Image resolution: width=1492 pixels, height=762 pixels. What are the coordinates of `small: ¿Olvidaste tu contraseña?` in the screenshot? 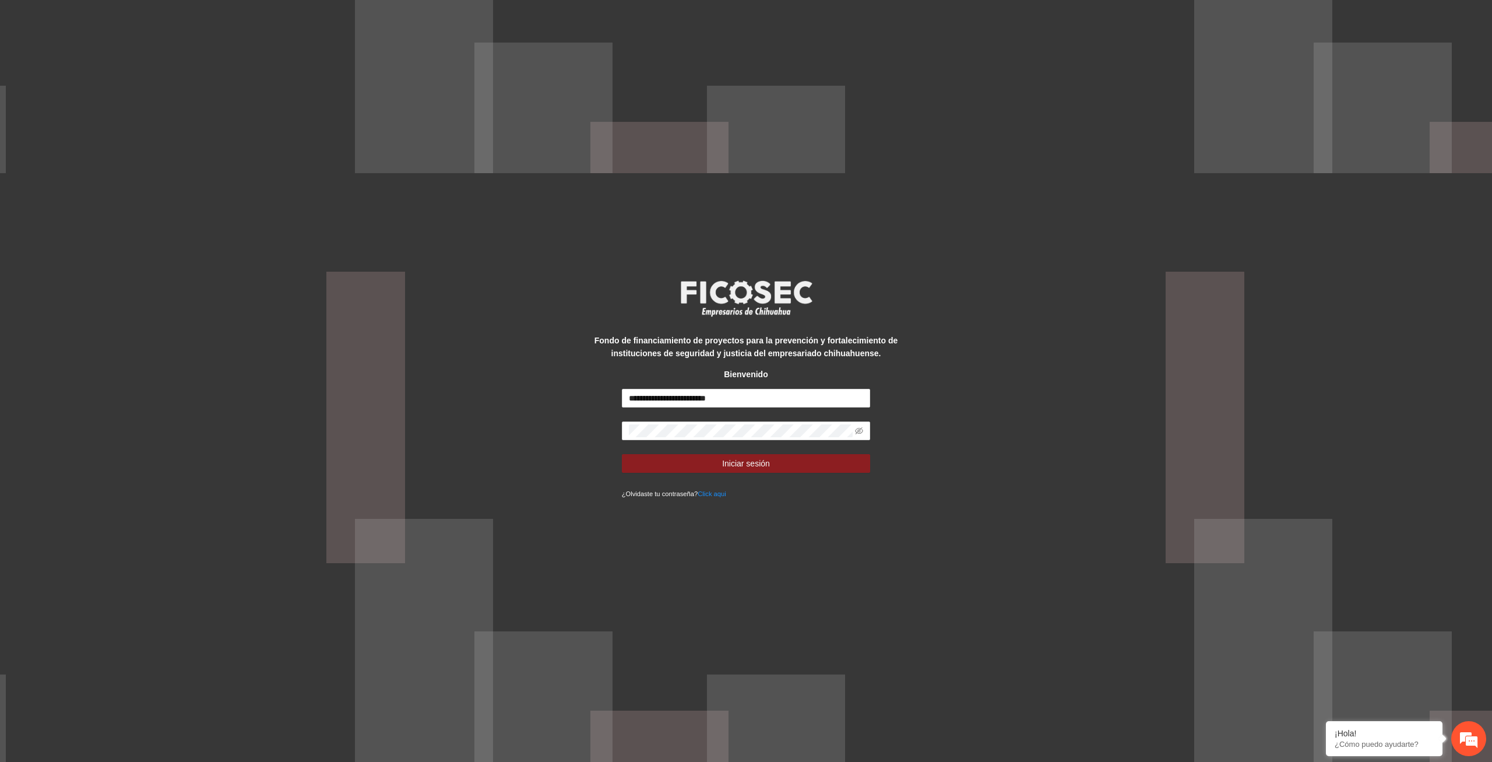 It's located at (674, 494).